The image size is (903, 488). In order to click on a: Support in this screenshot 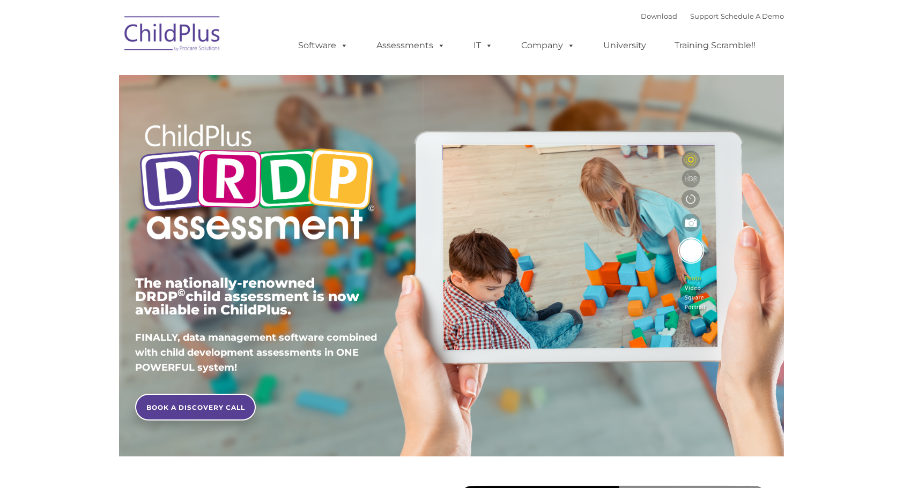, I will do `click(704, 16)`.